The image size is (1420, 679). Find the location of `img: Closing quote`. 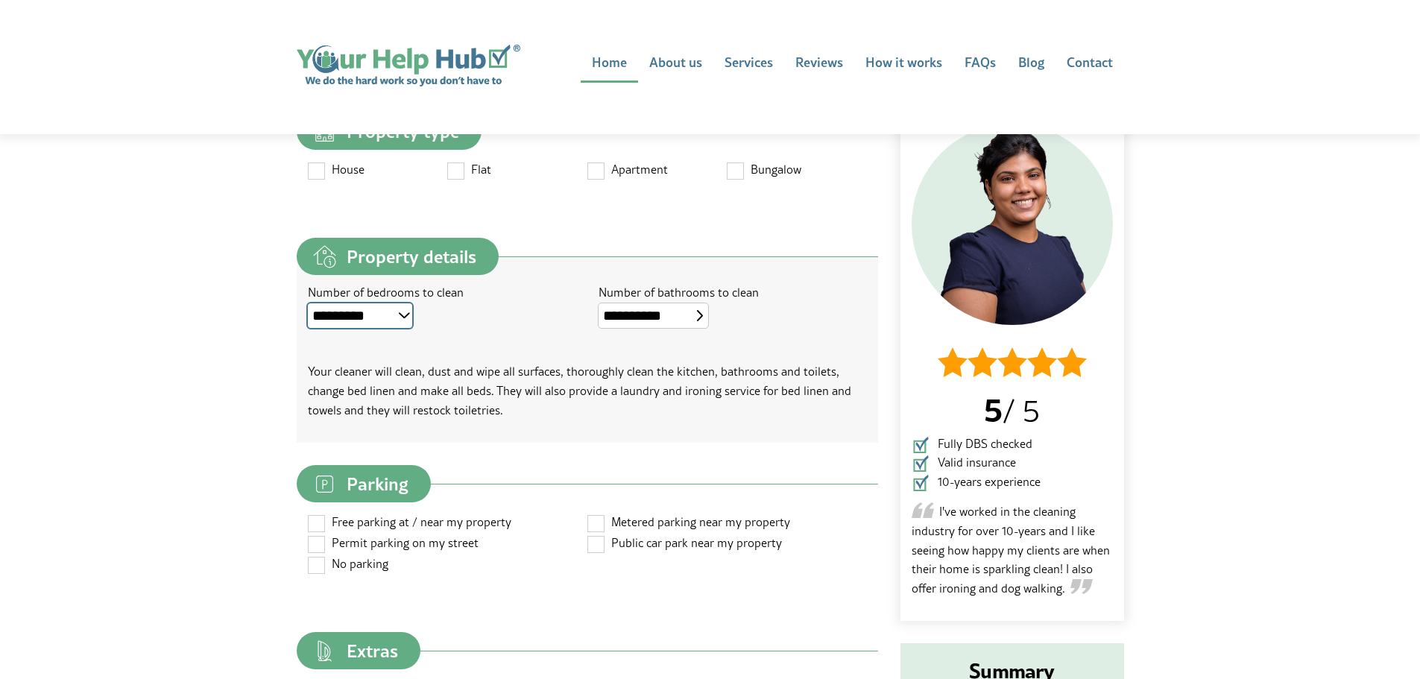

img: Closing quote is located at coordinates (1082, 587).